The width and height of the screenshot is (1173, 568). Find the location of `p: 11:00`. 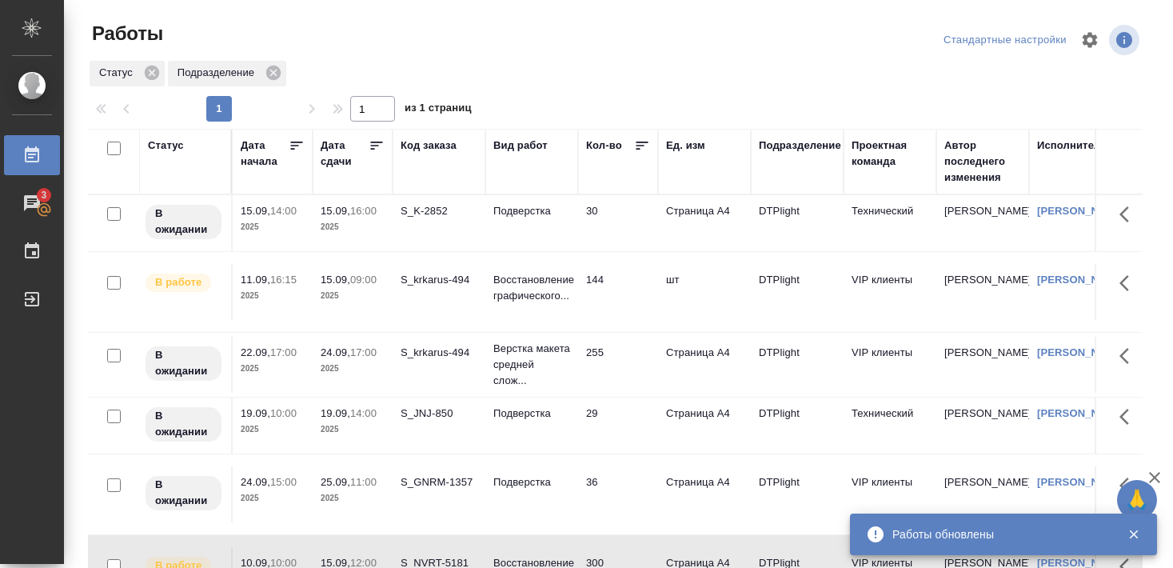

p: 11:00 is located at coordinates (363, 481).